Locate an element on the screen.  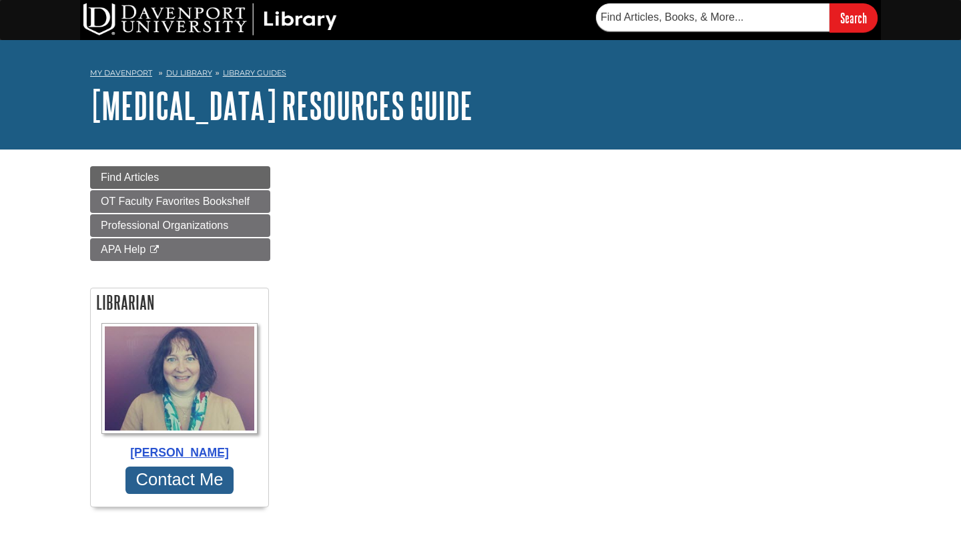
span: Find Articles is located at coordinates (129, 177).